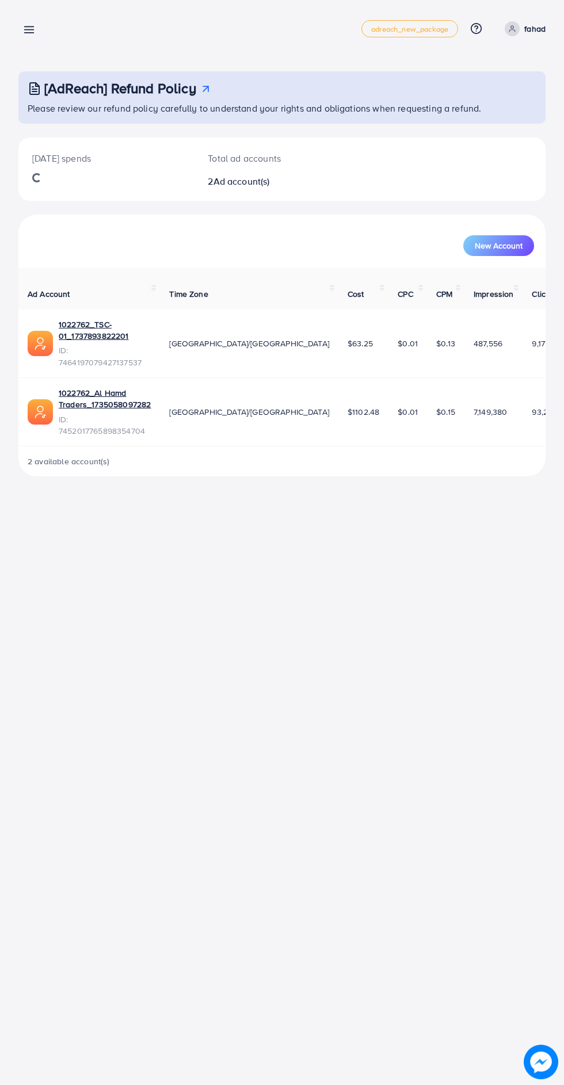 The height and width of the screenshot is (1085, 564). What do you see at coordinates (68, 461) in the screenshot?
I see `span: 2 available account(s)` at bounding box center [68, 461].